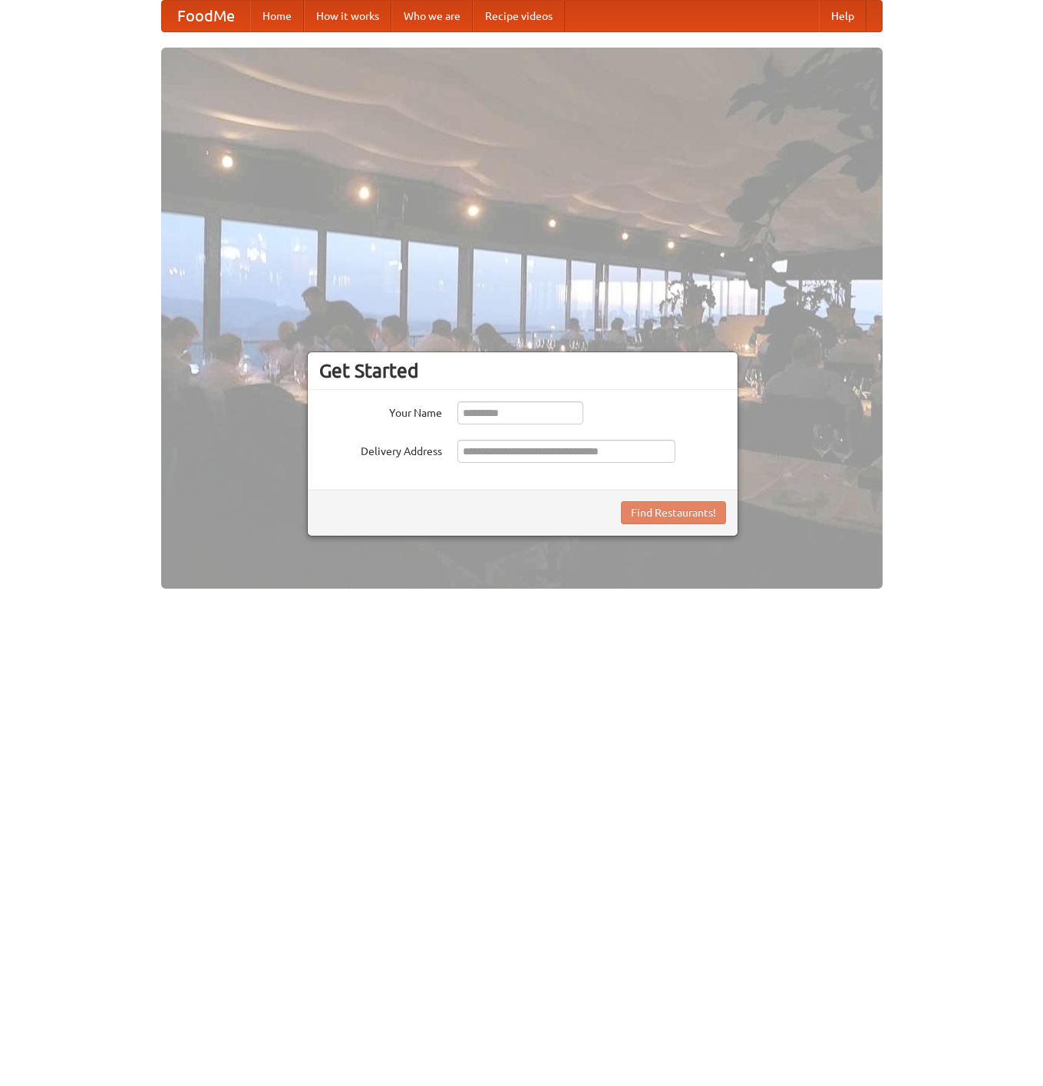 The image size is (1043, 1086). Describe the element at coordinates (206, 16) in the screenshot. I see `a: FoodMe` at that location.